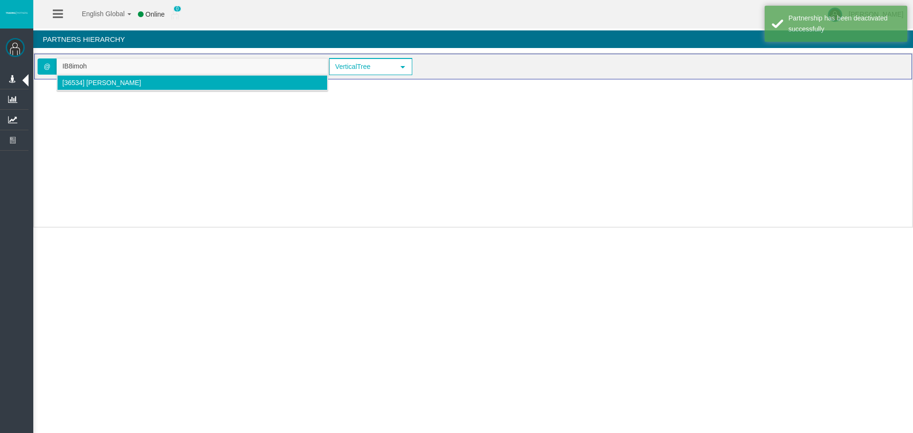  I want to click on img: logo.svg, so click(17, 13).